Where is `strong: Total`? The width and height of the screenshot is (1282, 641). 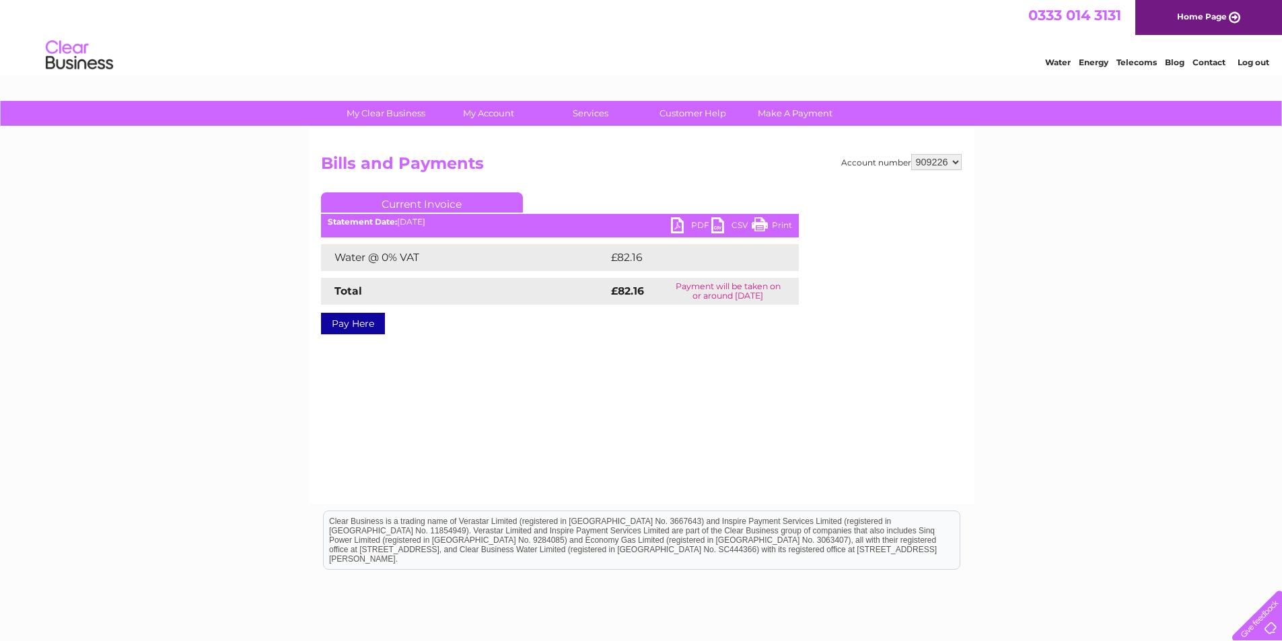
strong: Total is located at coordinates (348, 291).